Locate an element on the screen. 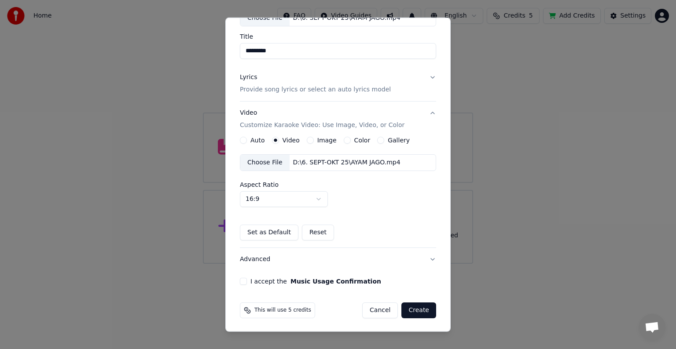 The image size is (676, 349). p: Provide song lyrics or select an auto lyrics model is located at coordinates (315, 90).